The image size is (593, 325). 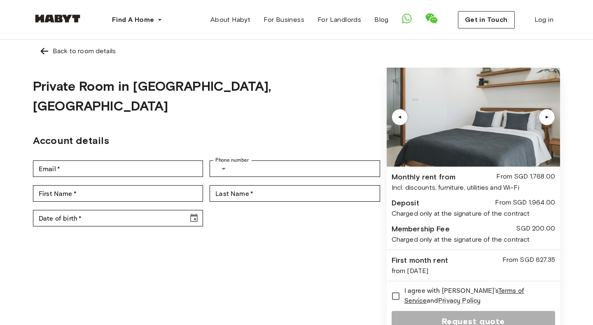 What do you see at coordinates (339, 20) in the screenshot?
I see `span: For Landlords` at bounding box center [339, 20].